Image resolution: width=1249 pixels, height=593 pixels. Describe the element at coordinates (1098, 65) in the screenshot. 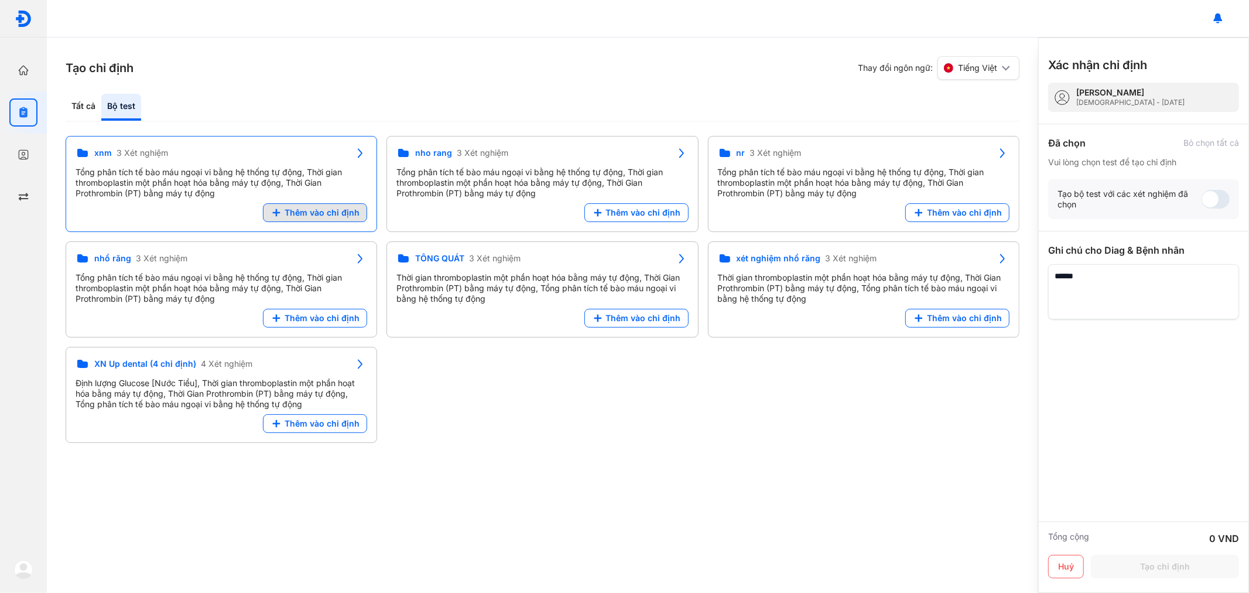

I see `h3: Xác nhận chỉ định` at that location.